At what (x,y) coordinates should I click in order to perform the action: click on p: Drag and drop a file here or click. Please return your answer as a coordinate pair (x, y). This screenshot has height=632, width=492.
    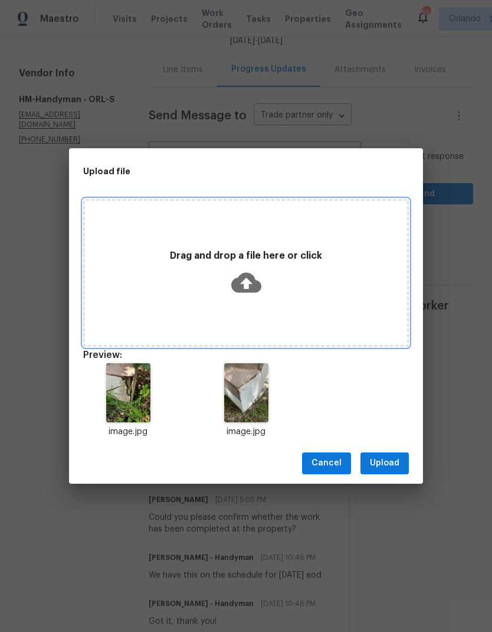
    Looking at the image, I should click on (246, 256).